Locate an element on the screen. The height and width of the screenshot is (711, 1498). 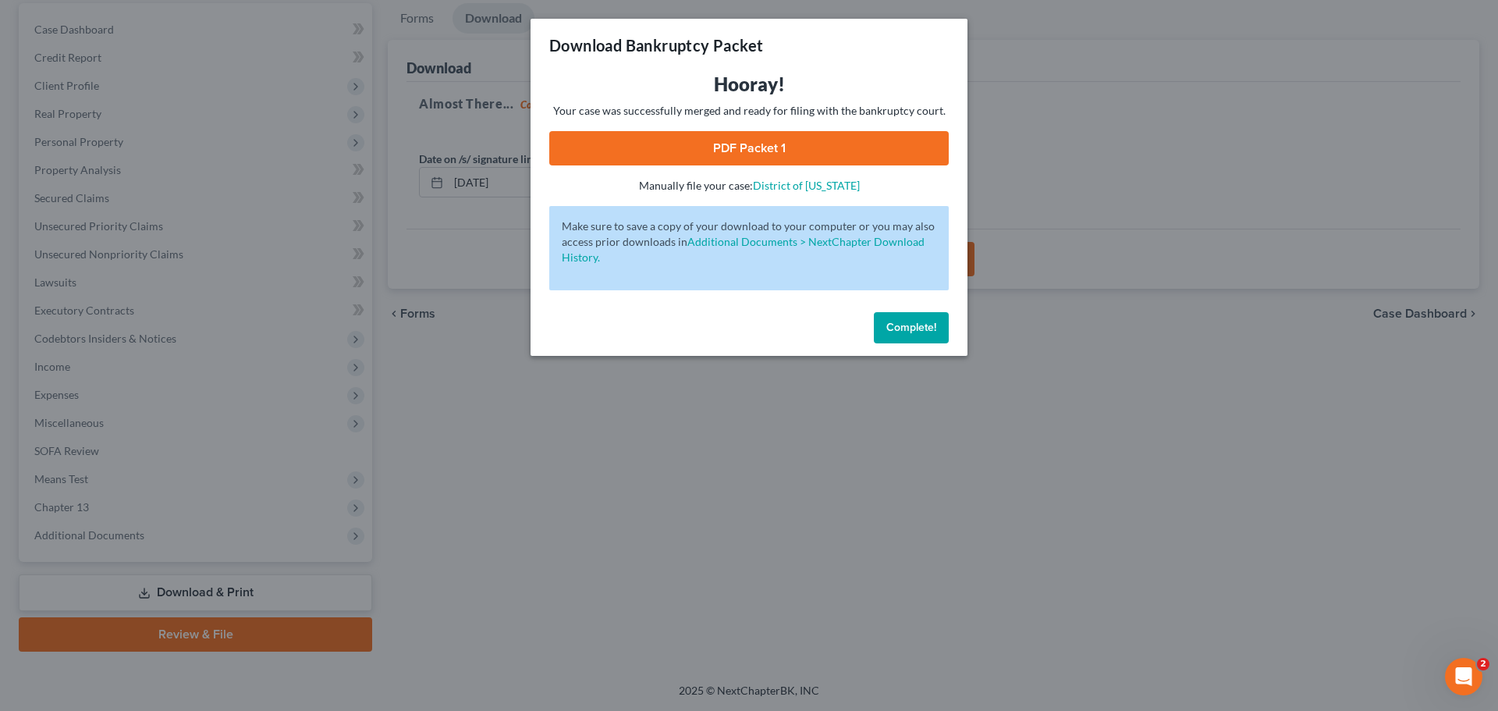
span: 2 is located at coordinates (1483, 664).